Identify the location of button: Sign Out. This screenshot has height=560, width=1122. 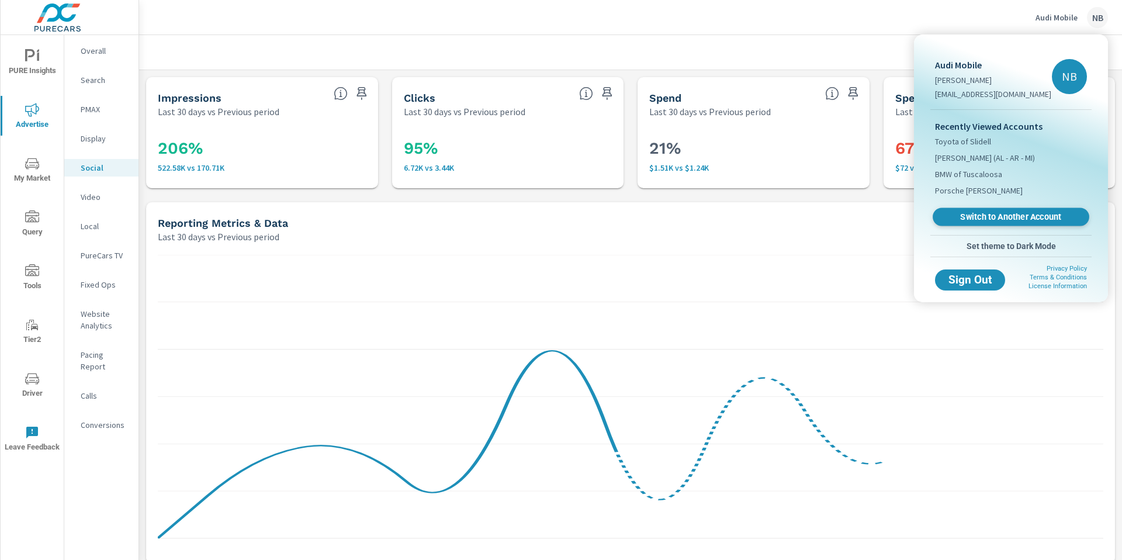
(970, 280).